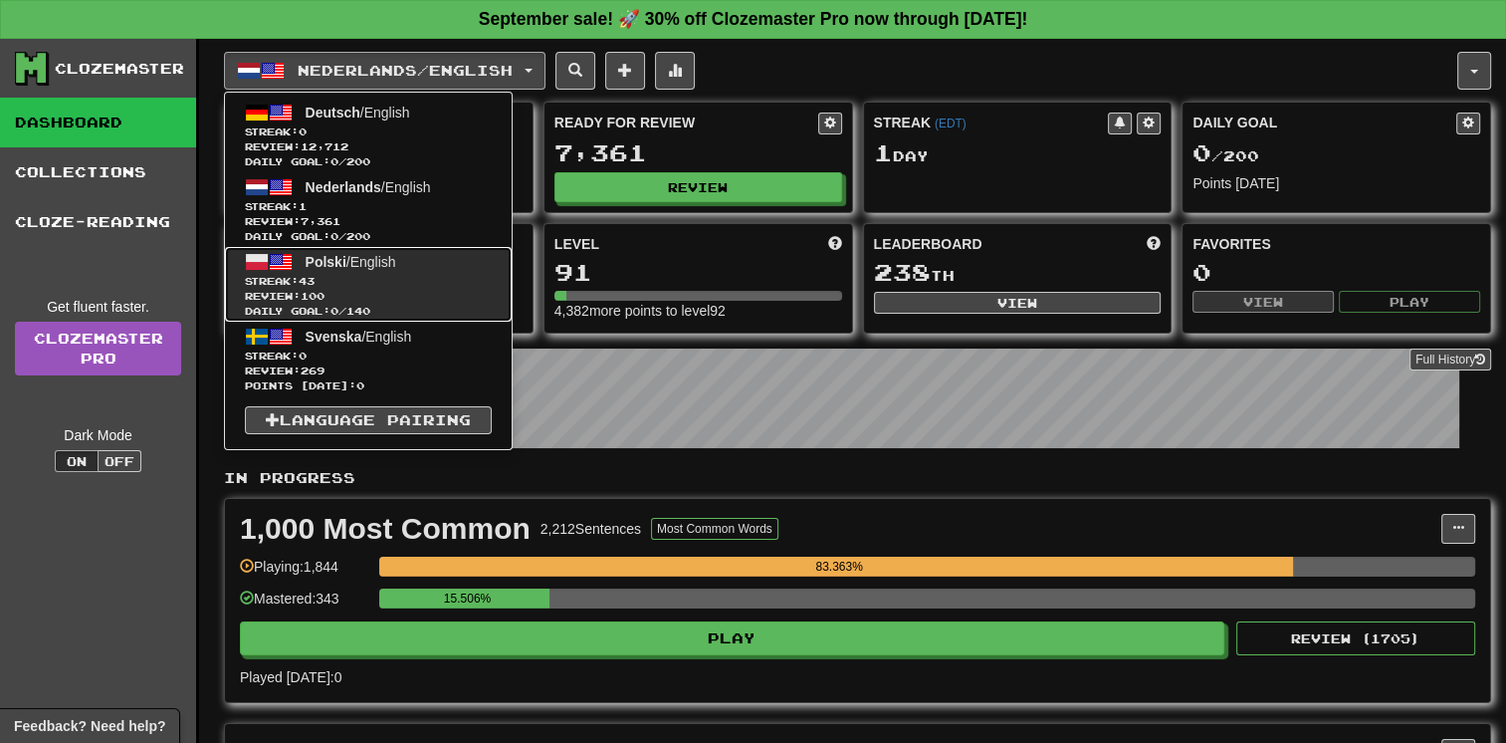 This screenshot has height=743, width=1506. Describe the element at coordinates (698, 311) in the screenshot. I see `div: 4,382 more points to level 92` at that location.